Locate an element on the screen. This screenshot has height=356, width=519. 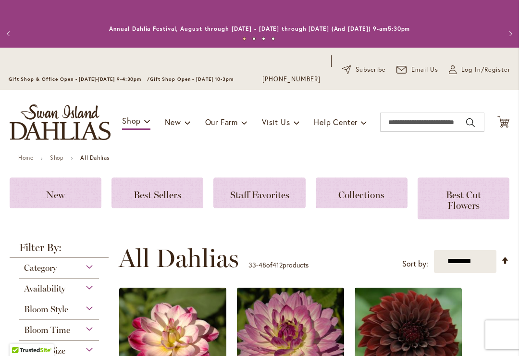
span: Best Cut Flowers is located at coordinates (463, 200).